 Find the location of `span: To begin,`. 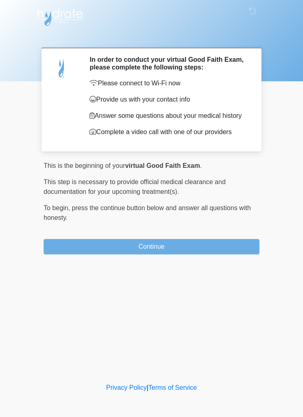

span: To begin, is located at coordinates (57, 208).